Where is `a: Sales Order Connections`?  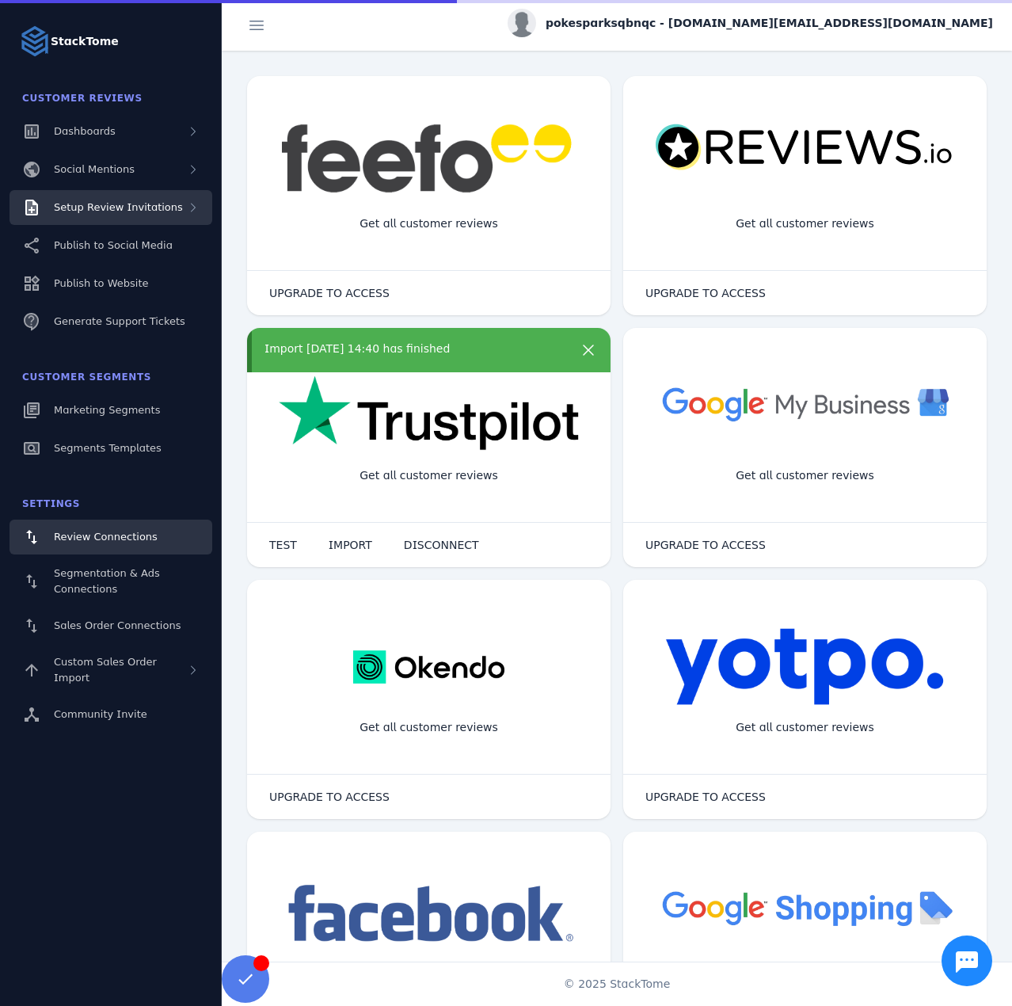
a: Sales Order Connections is located at coordinates (111, 626).